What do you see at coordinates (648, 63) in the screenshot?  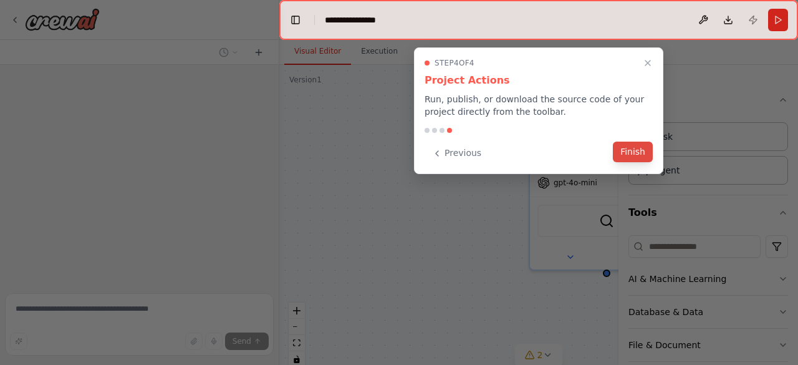 I see `button: Close walkthrough` at bounding box center [648, 63].